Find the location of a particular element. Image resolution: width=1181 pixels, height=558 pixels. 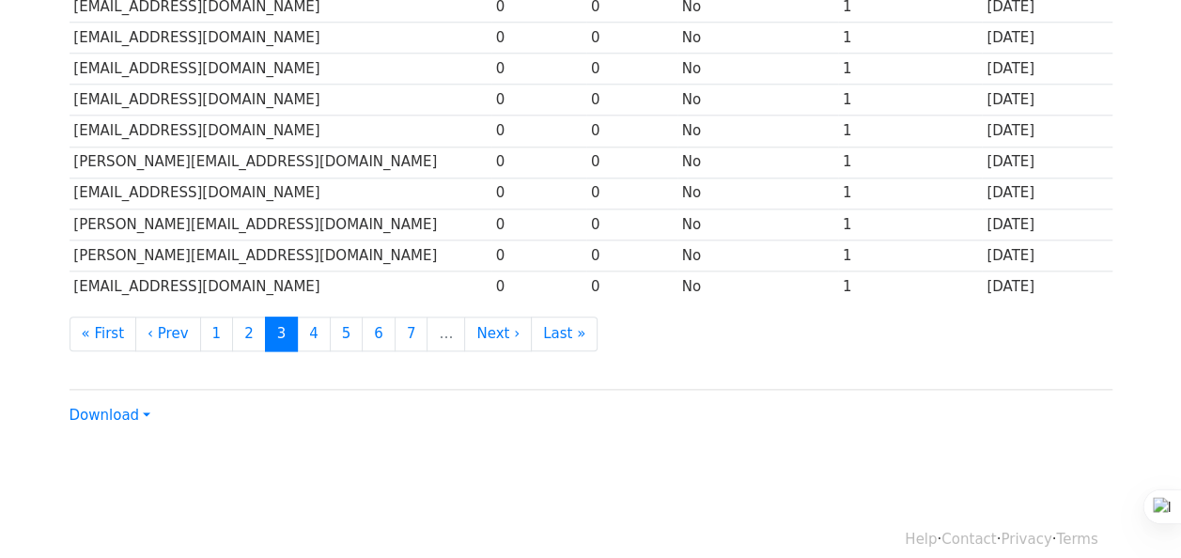

a: Last » is located at coordinates (564, 334).